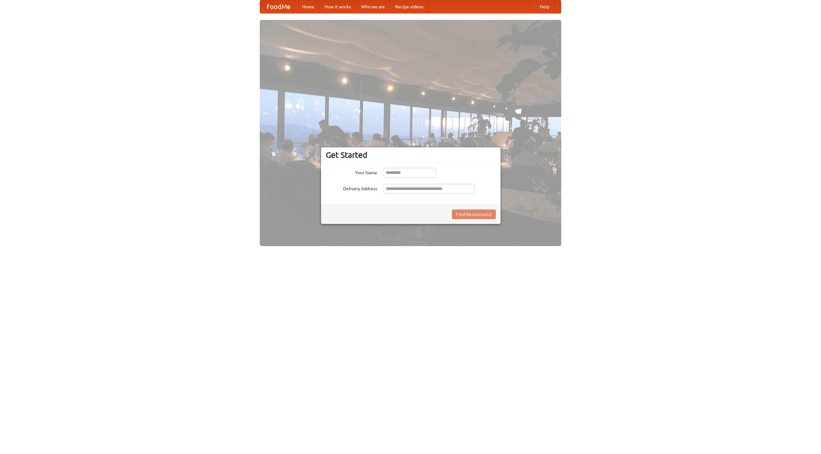  I want to click on a: FoodMe, so click(278, 7).